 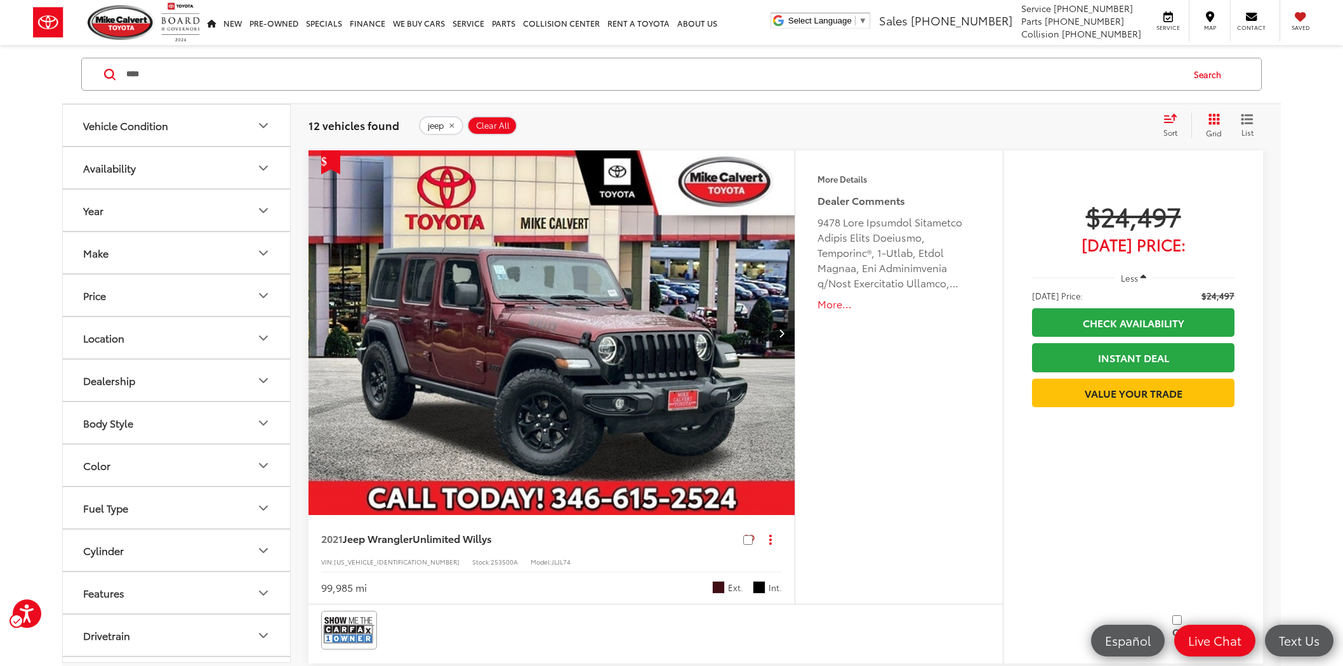 I want to click on a: 2021 Jeep Wrangler Unlimited Willys2021 Jeep Wrangler Unlimited Willys2021 Jeep Wrangler Unlimite..., so click(x=552, y=333).